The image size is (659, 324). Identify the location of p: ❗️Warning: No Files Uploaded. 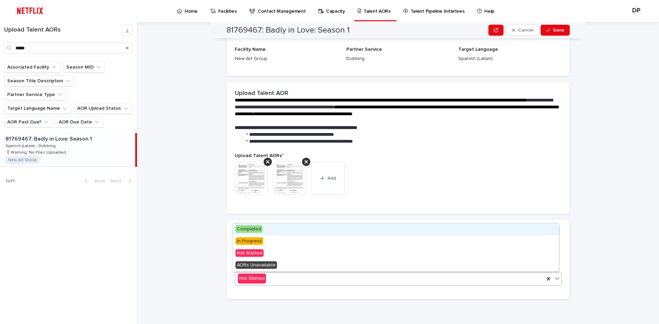
(36, 152).